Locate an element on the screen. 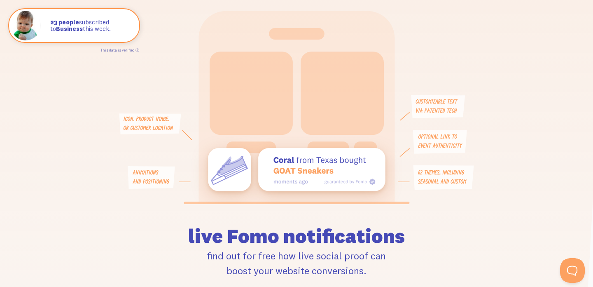 Image resolution: width=593 pixels, height=287 pixels. p: subscribed to this week. is located at coordinates (91, 26).